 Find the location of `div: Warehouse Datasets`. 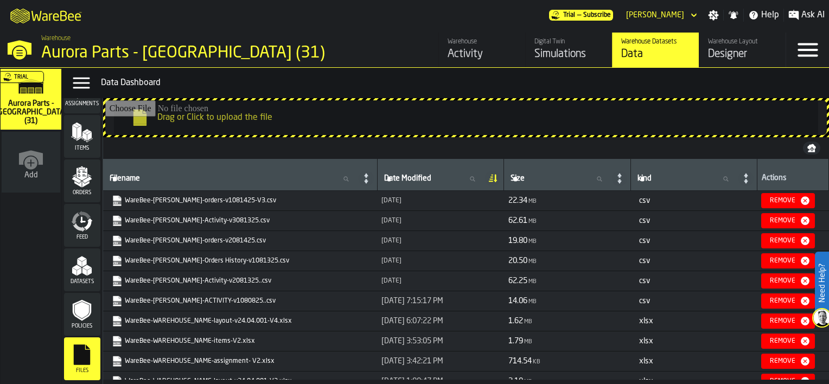

div: Warehouse Datasets is located at coordinates (655, 42).